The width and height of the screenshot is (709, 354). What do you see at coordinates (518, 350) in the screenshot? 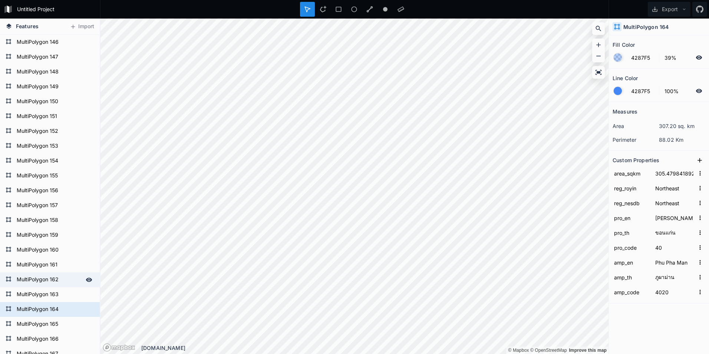
I see `a: Mapbox` at bounding box center [518, 350].